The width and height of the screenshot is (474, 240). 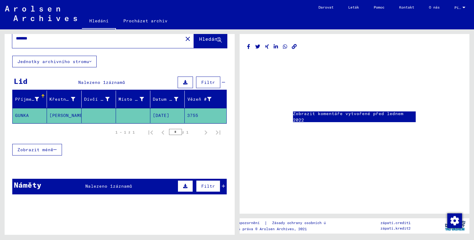 I want to click on mat-header-cell: Last Name, so click(x=30, y=99).